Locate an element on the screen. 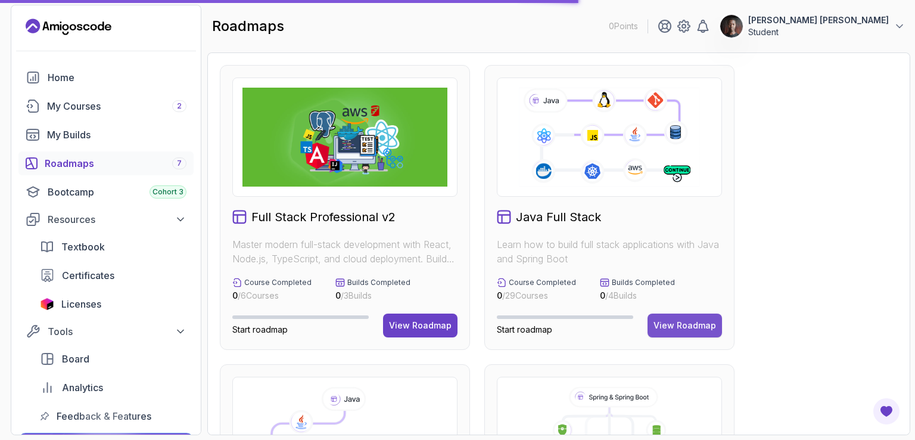  span: Textbook is located at coordinates (83, 247).